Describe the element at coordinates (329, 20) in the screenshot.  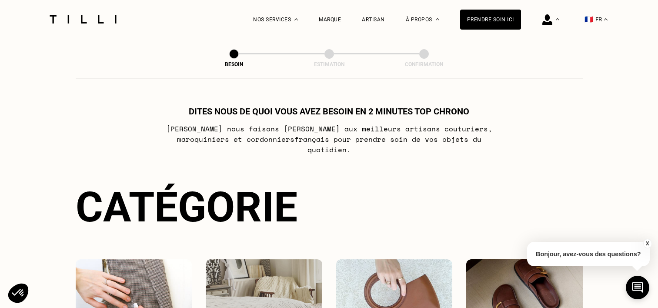
I see `a: Marque` at that location.